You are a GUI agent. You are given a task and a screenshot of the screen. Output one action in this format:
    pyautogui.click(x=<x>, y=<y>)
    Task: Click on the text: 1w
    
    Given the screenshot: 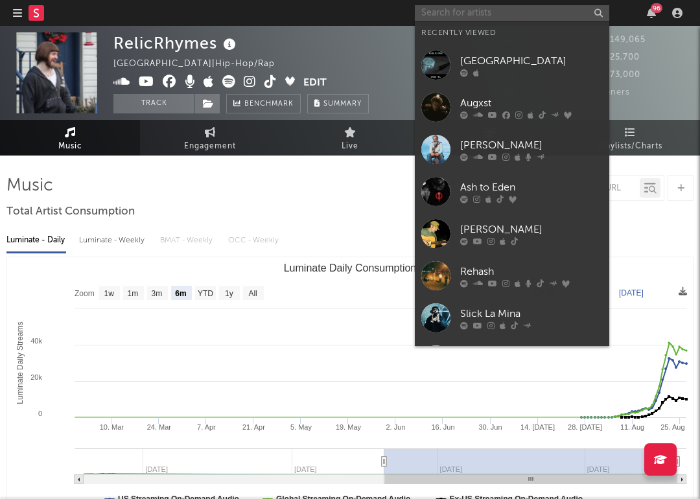 What is the action you would take?
    pyautogui.click(x=110, y=294)
    